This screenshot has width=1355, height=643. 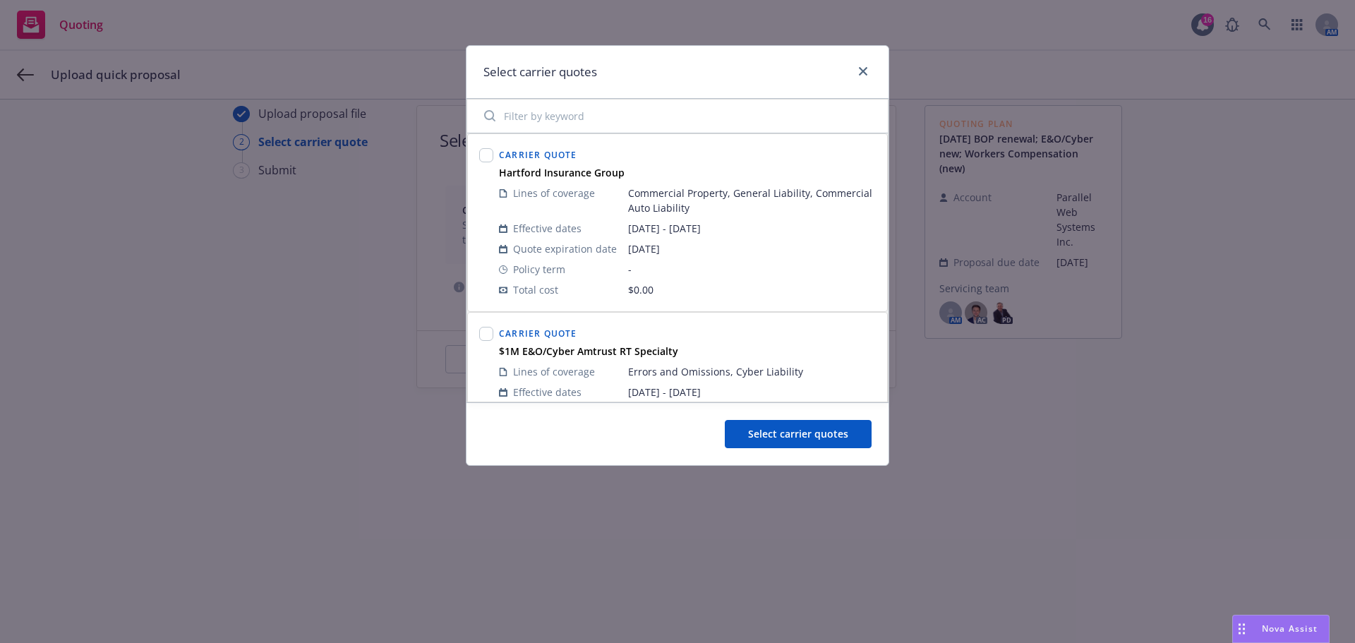 I want to click on strong: Hartford Insurance Group, so click(x=562, y=172).